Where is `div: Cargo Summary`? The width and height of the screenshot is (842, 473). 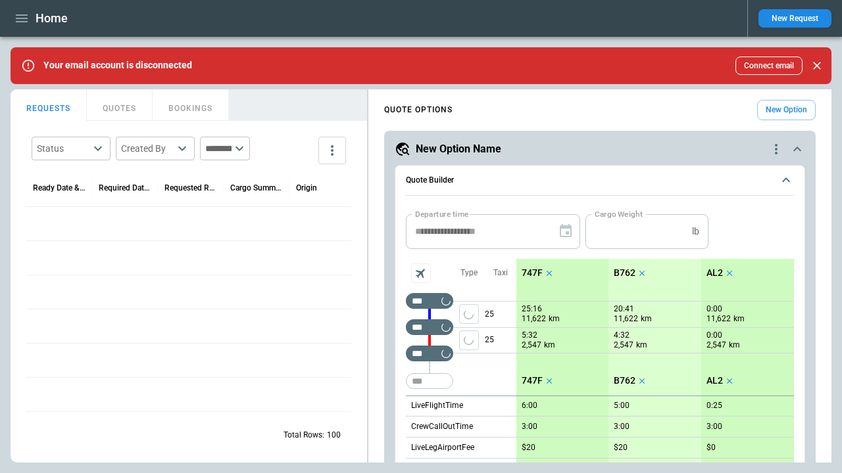 div: Cargo Summary is located at coordinates (256, 188).